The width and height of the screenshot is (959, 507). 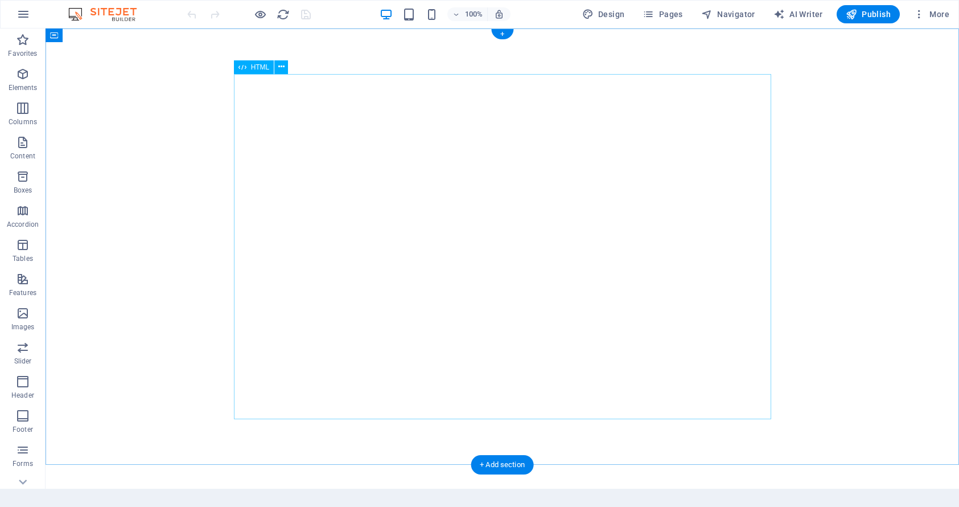 What do you see at coordinates (798, 14) in the screenshot?
I see `button: AI Writer` at bounding box center [798, 14].